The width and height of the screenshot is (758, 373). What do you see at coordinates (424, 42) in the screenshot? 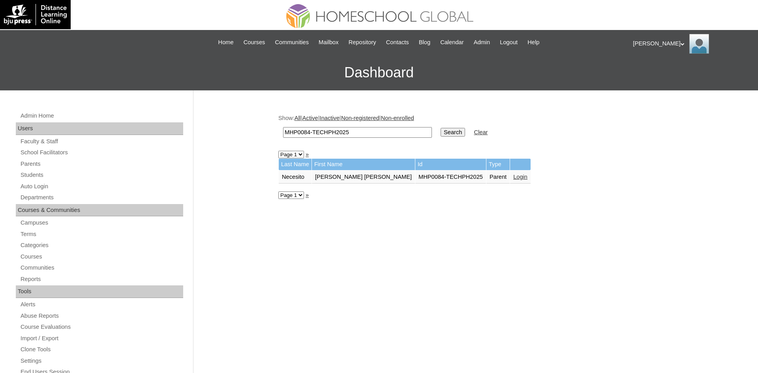
I see `a: Blog` at bounding box center [424, 42].